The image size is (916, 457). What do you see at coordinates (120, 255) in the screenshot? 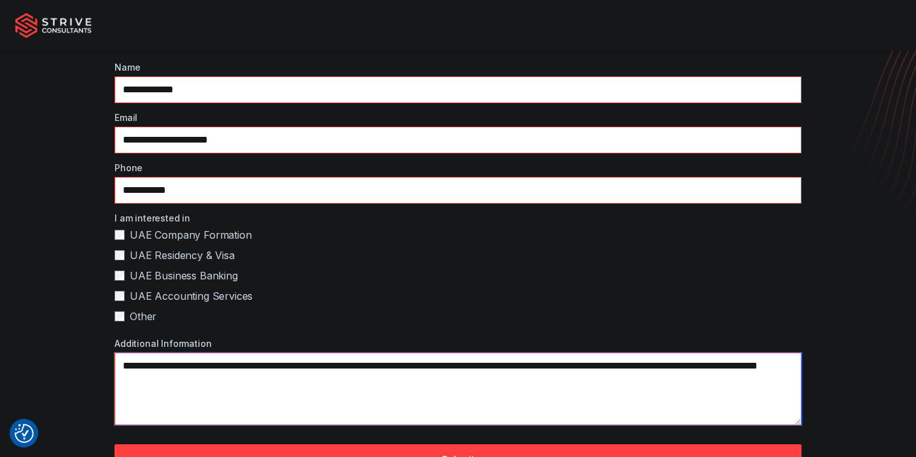
I see `input: UAE Residency & Visa` at bounding box center [120, 255].